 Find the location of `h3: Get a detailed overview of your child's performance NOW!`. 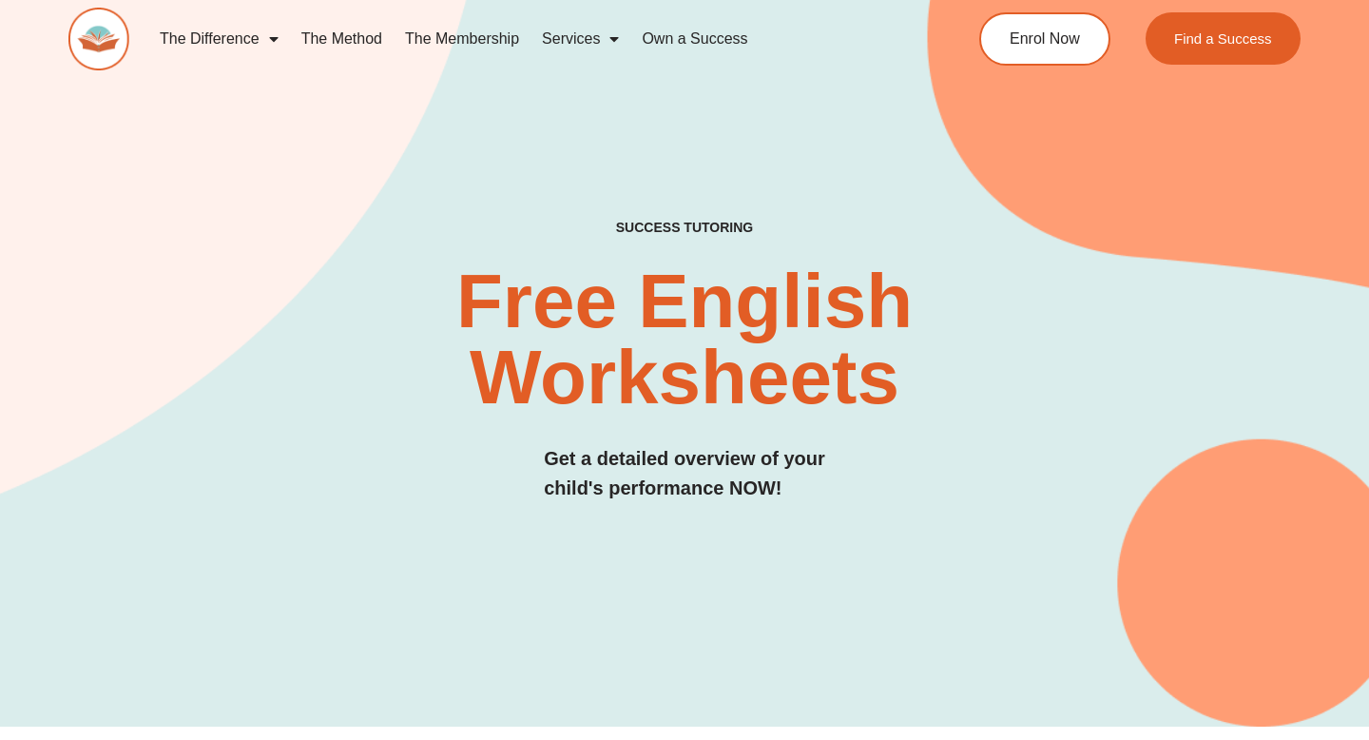

h3: Get a detailed overview of your child's performance NOW! is located at coordinates (685, 473).